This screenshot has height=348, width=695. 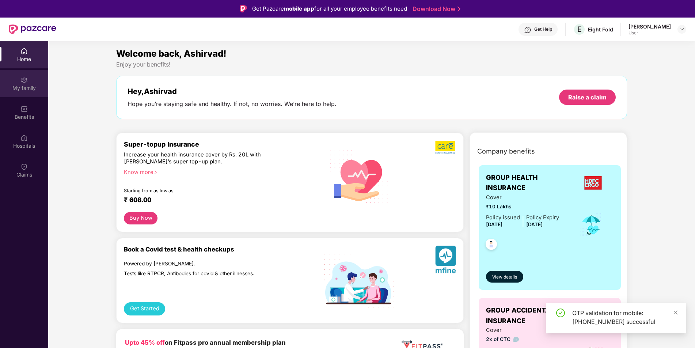 What do you see at coordinates (359, 280) in the screenshot?
I see `img: svg+xml;base64,PHN2ZyB4bWxucz0iaHR0cDovL3d3dy53My5vcmcvMjAwMC9zdmciIHdpZHRoPSIxOTIiIGhlaWdodD0iMT...` at bounding box center [359, 280].